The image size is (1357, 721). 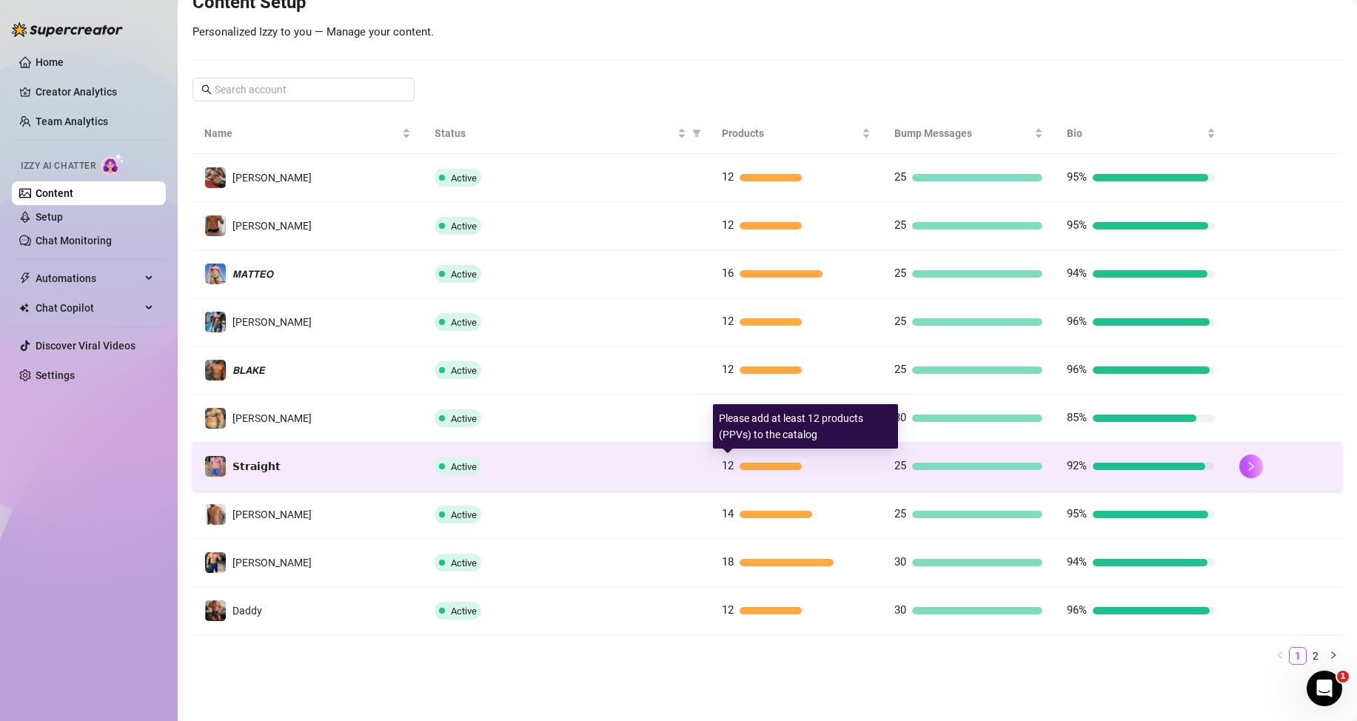 What do you see at coordinates (697, 133) in the screenshot?
I see `span: filter` at bounding box center [697, 133].